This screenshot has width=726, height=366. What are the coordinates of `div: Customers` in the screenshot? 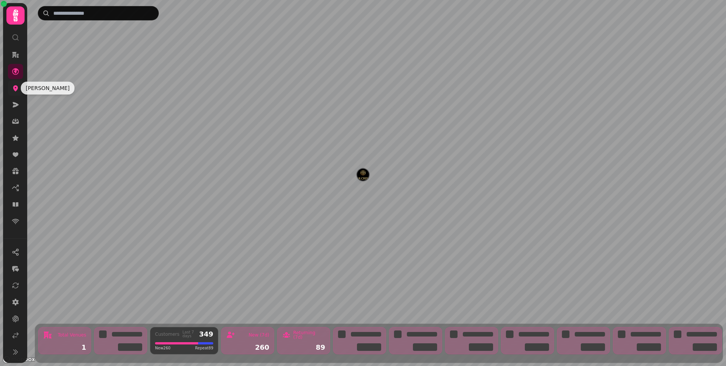 It's located at (167, 334).